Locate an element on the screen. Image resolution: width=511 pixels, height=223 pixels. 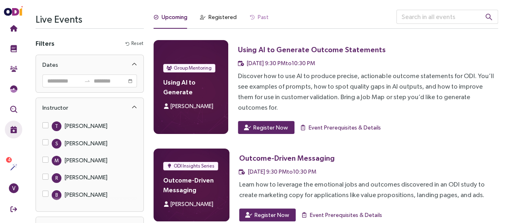
h4: Outcome-Driven Messaging is located at coordinates (192, 185).